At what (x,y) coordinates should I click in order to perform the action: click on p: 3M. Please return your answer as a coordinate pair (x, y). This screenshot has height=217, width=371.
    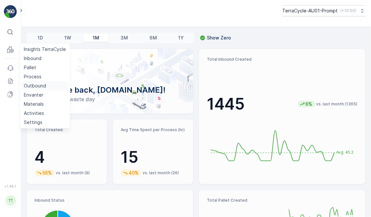
    Looking at the image, I should click on (124, 38).